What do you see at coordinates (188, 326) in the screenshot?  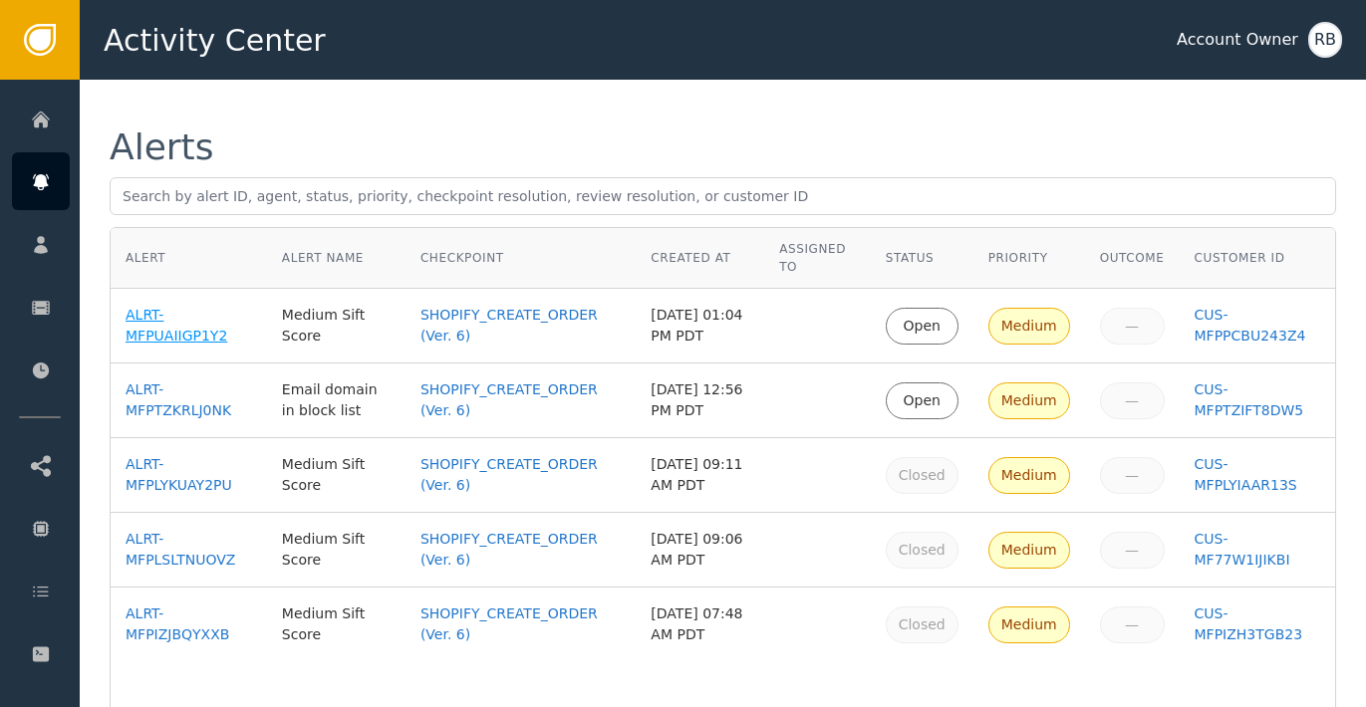 I see `a: ALRT-MFPUAIIGP1Y2` at bounding box center [188, 326].